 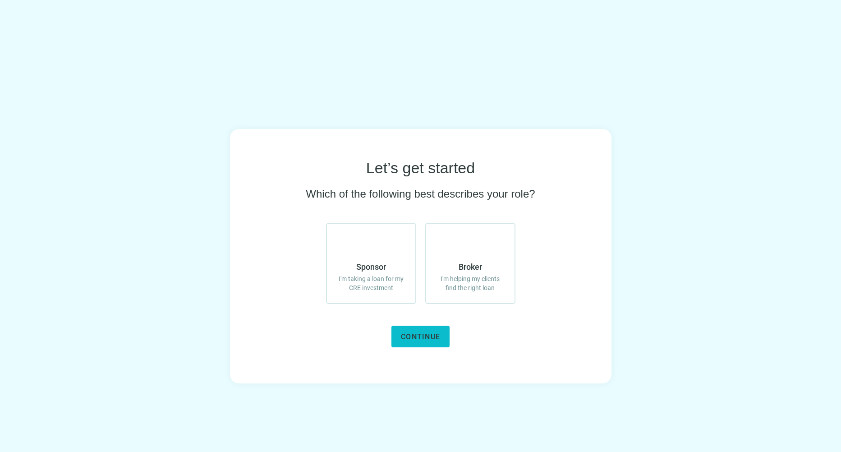 What do you see at coordinates (371, 267) in the screenshot?
I see `span: Sponsor` at bounding box center [371, 267].